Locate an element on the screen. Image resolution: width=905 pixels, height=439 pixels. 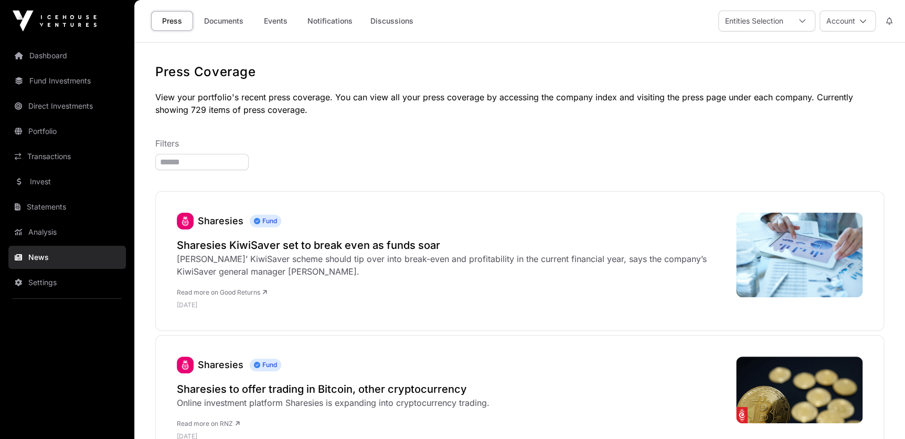
p: Filters is located at coordinates (519, 143).